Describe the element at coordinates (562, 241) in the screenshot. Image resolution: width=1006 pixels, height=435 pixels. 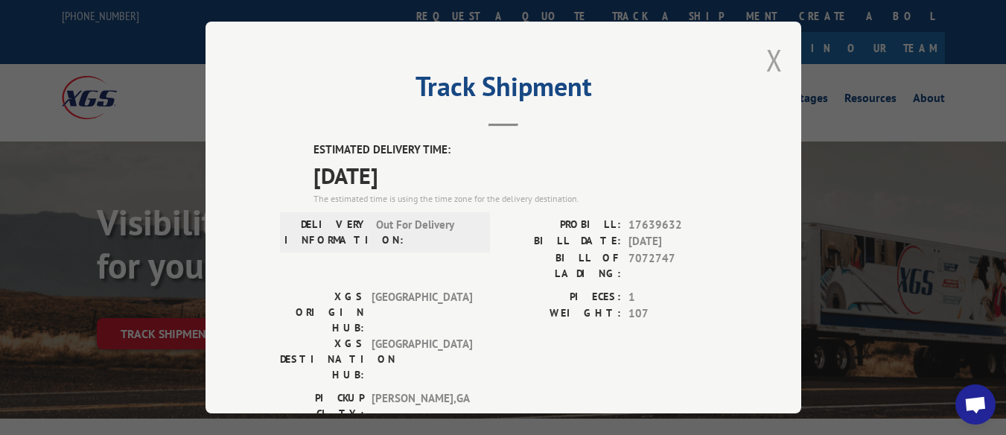
I see `label: BILL DATE:` at that location.